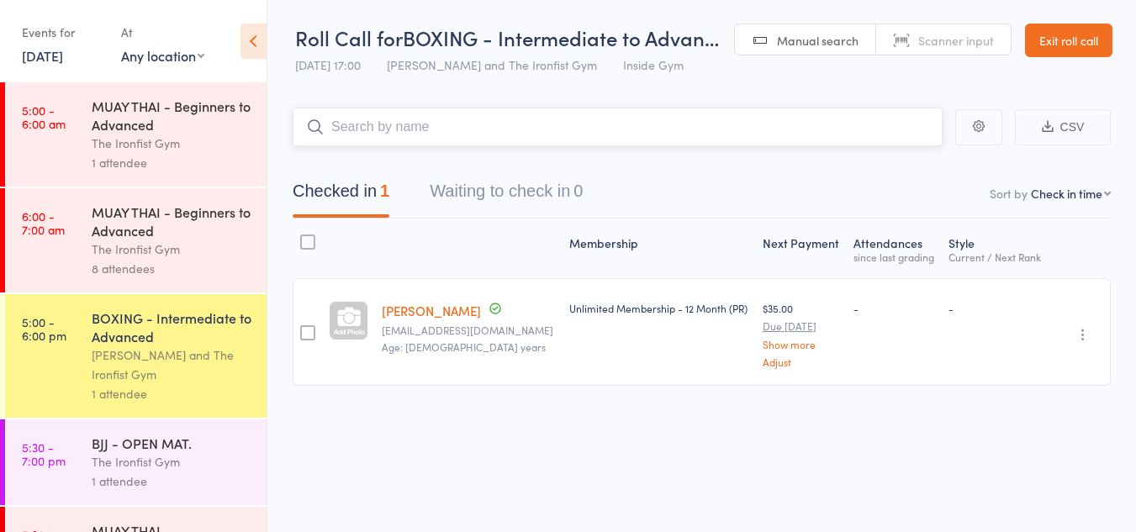 The width and height of the screenshot is (1136, 532). Describe the element at coordinates (135, 135) in the screenshot. I see `a: 5:00 -6:00 amMUAY THAI - Beginners to AdvancedThe Ironfist Gym1 attendee` at that location.